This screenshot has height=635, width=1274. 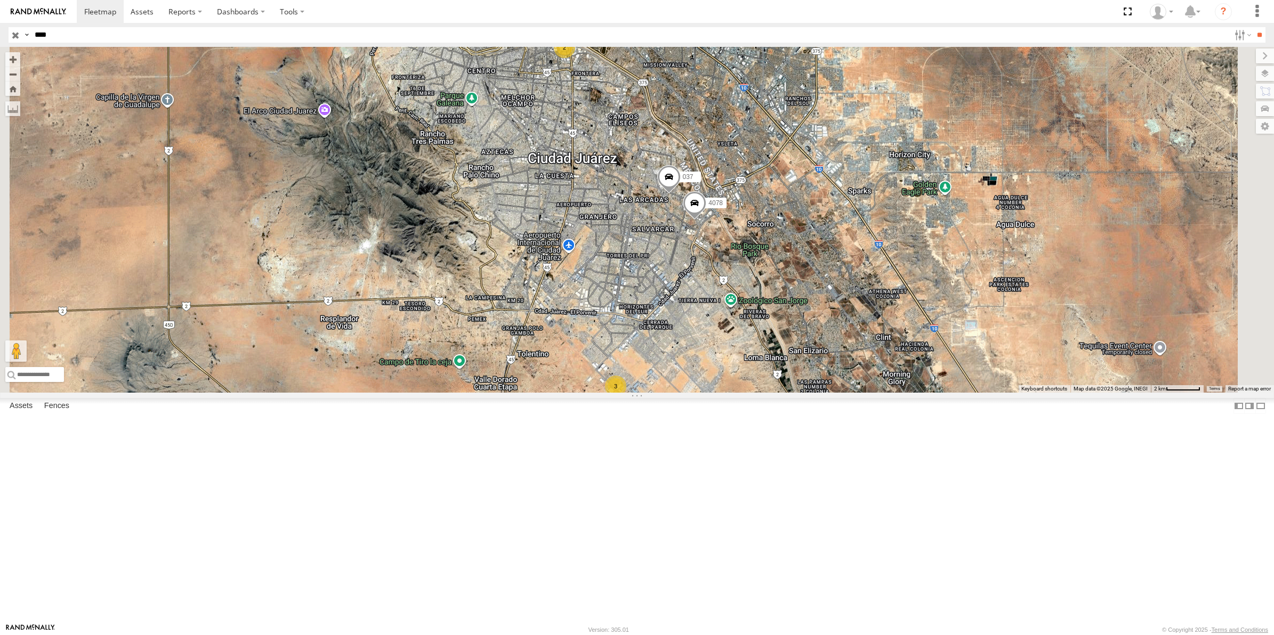 I want to click on label: Measure, so click(x=13, y=109).